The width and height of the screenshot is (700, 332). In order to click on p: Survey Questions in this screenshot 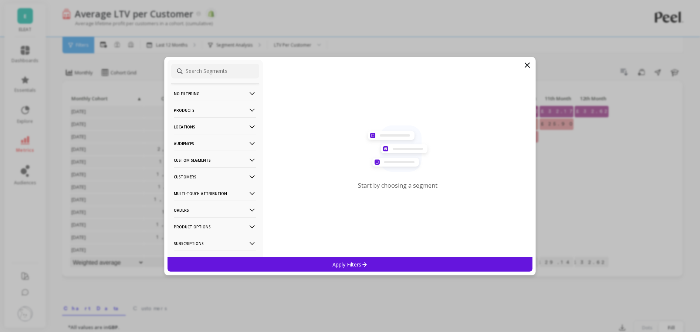, I will do `click(215, 260)`.